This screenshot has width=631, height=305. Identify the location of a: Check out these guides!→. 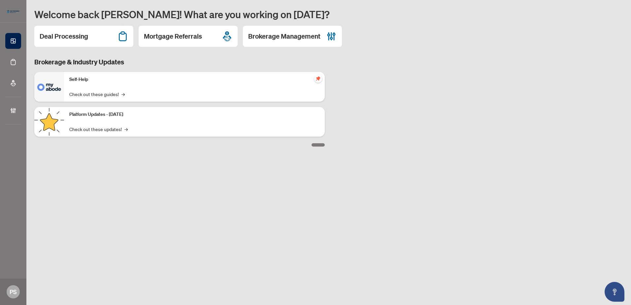
(97, 94).